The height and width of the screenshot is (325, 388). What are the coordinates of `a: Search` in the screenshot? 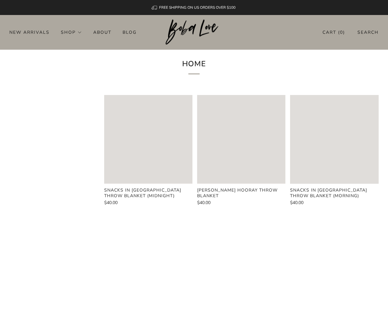 It's located at (368, 32).